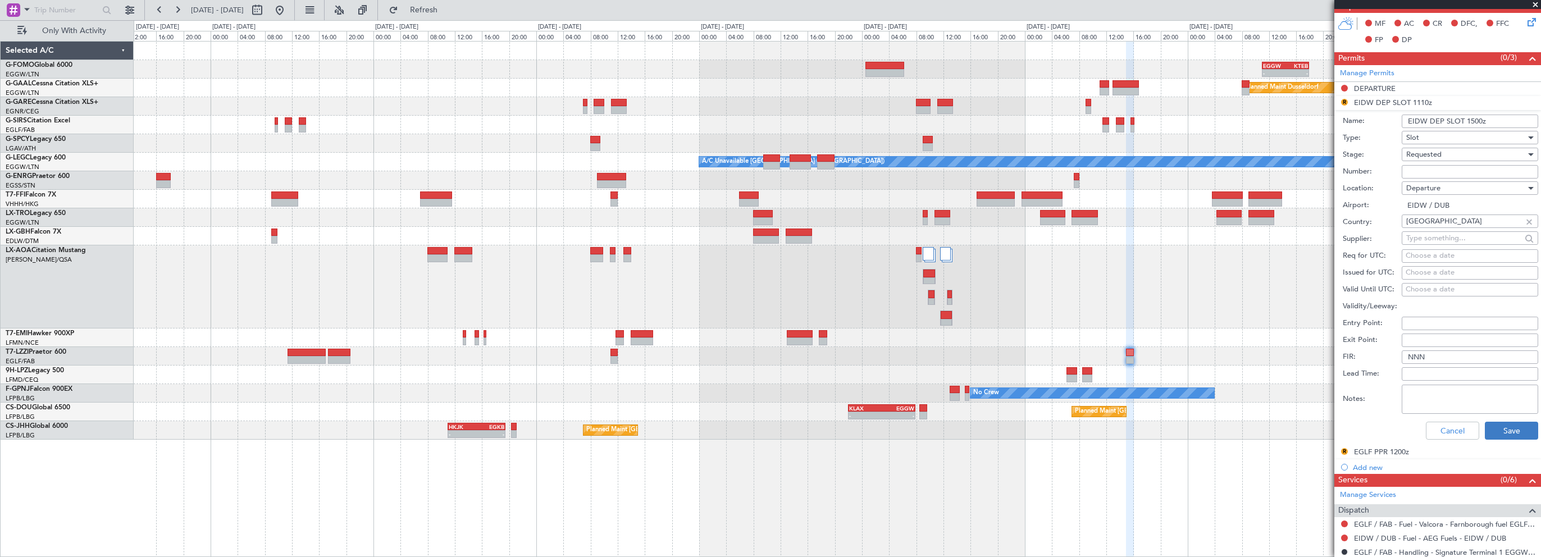 The width and height of the screenshot is (1541, 557). Describe the element at coordinates (490, 427) in the screenshot. I see `div: EGKB` at that location.